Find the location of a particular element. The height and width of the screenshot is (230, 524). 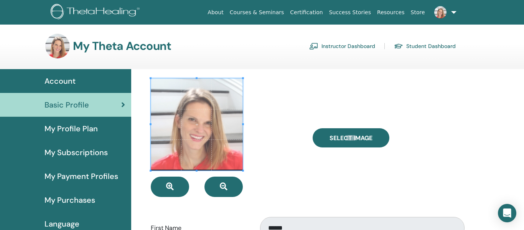

a: Certification is located at coordinates (306, 12).